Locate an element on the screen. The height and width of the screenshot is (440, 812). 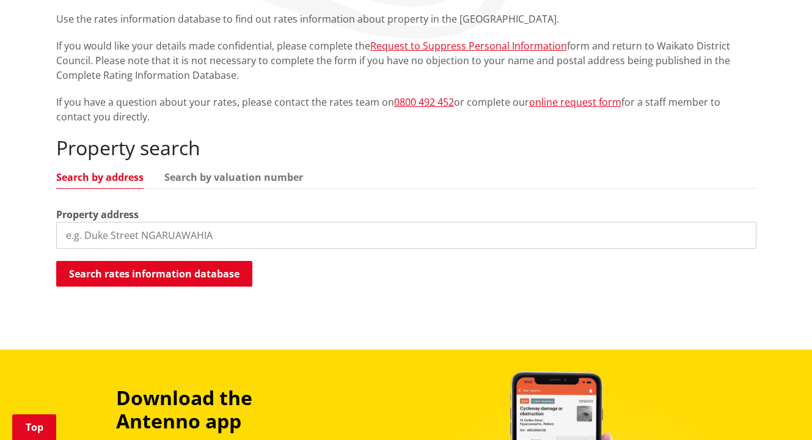
p: If you have a question about your rates, please contact the rates team on or complete our for a s... is located at coordinates (406, 109).